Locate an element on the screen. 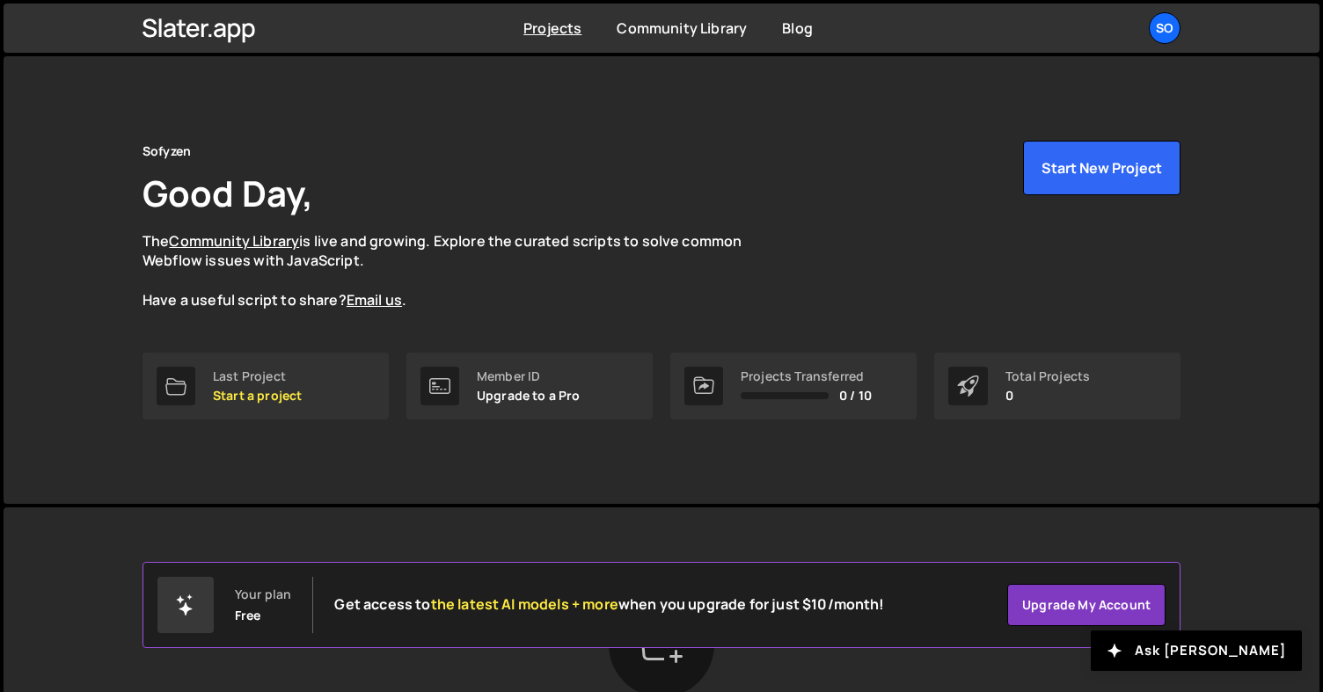 The image size is (1323, 692). div: So is located at coordinates (1164, 28).